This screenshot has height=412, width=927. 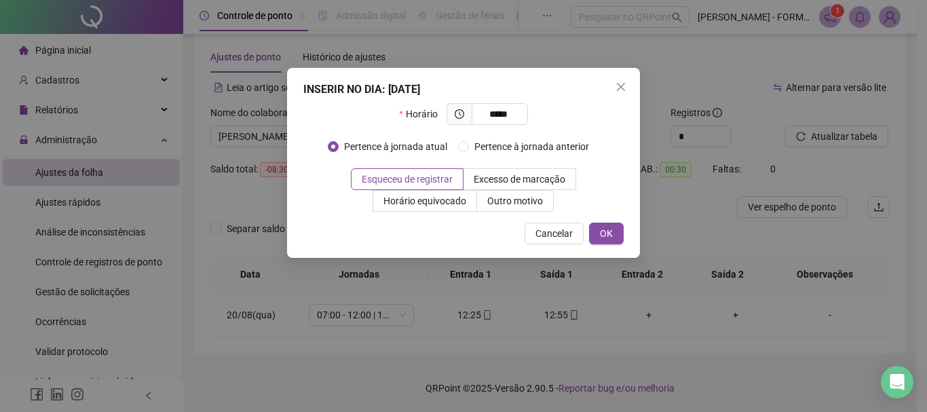 What do you see at coordinates (621, 87) in the screenshot?
I see `button: Close` at bounding box center [621, 87].